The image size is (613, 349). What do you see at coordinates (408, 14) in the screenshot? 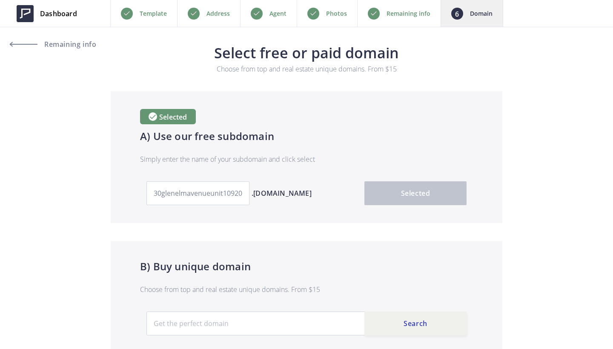
I see `p: Remaining info` at bounding box center [408, 14].